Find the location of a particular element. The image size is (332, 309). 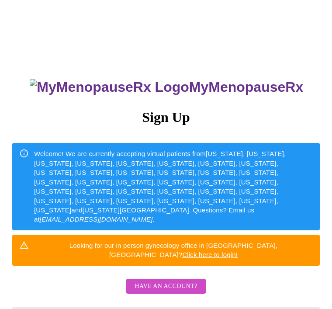

h3: MyMenopauseRx is located at coordinates (167, 87).